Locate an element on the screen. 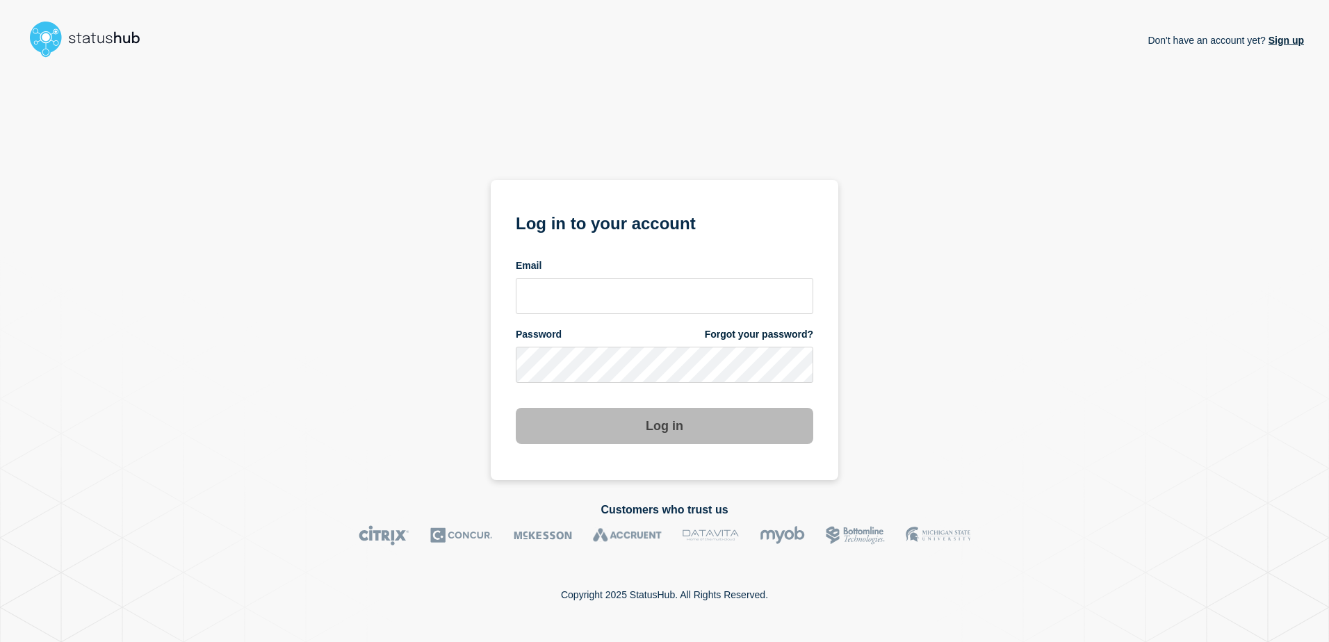 This screenshot has height=642, width=1329. img: DataVita logo is located at coordinates (711, 535).